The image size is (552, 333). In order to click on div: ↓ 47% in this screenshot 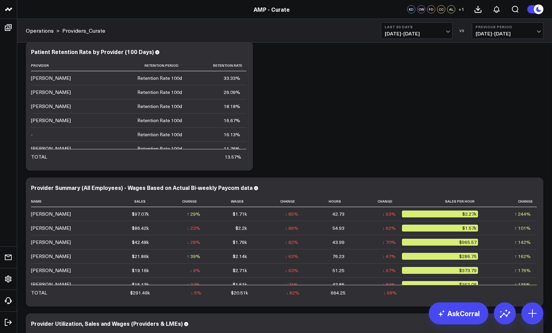, I will do `click(389, 256)`.